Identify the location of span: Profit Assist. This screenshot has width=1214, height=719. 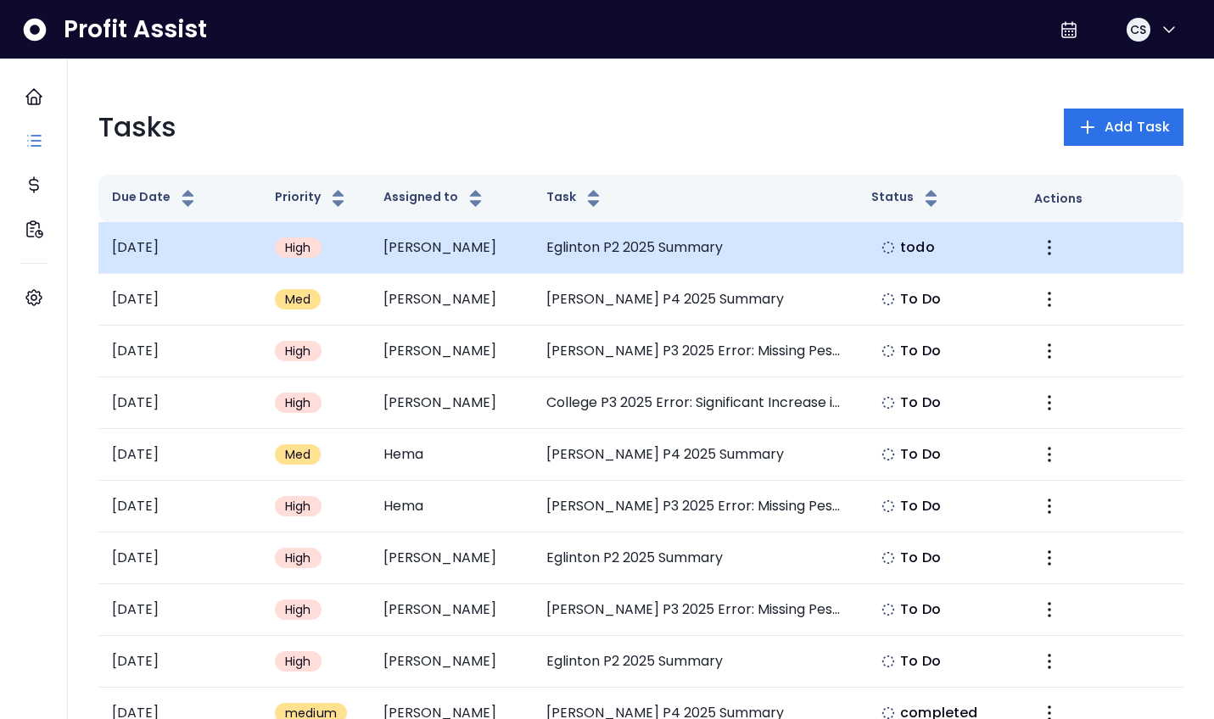
(135, 30).